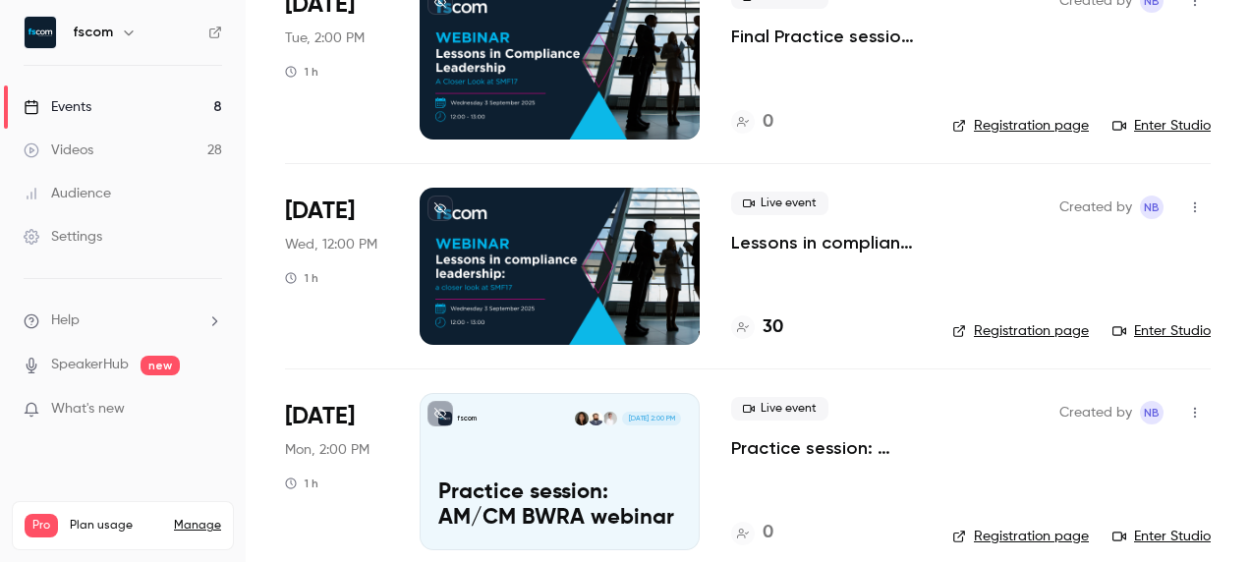  Describe the element at coordinates (123, 320) in the screenshot. I see `li: help-dropdown-opener` at that location.